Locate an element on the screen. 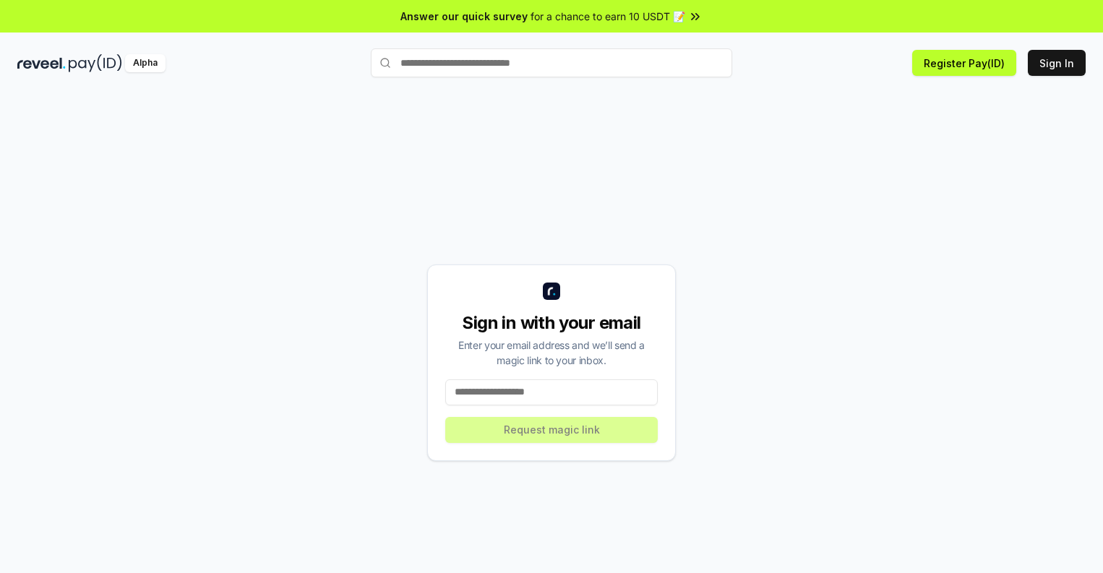  img: reveel_dark is located at coordinates (41, 63).